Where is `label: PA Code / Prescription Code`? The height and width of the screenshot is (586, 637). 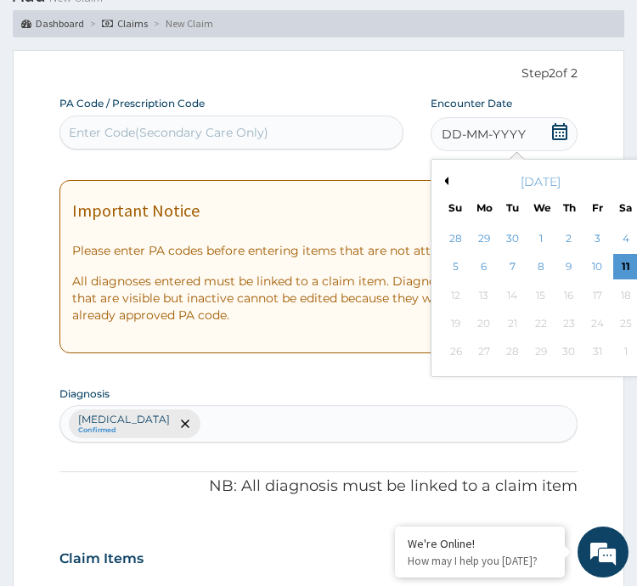 label: PA Code / Prescription Code is located at coordinates (132, 103).